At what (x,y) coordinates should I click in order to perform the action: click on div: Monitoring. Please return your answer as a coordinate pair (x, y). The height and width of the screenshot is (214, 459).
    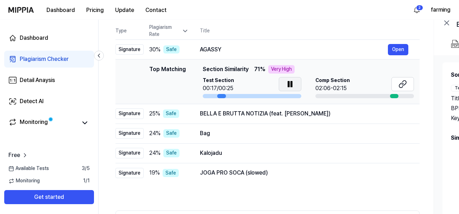
    Looking at the image, I should click on (34, 123).